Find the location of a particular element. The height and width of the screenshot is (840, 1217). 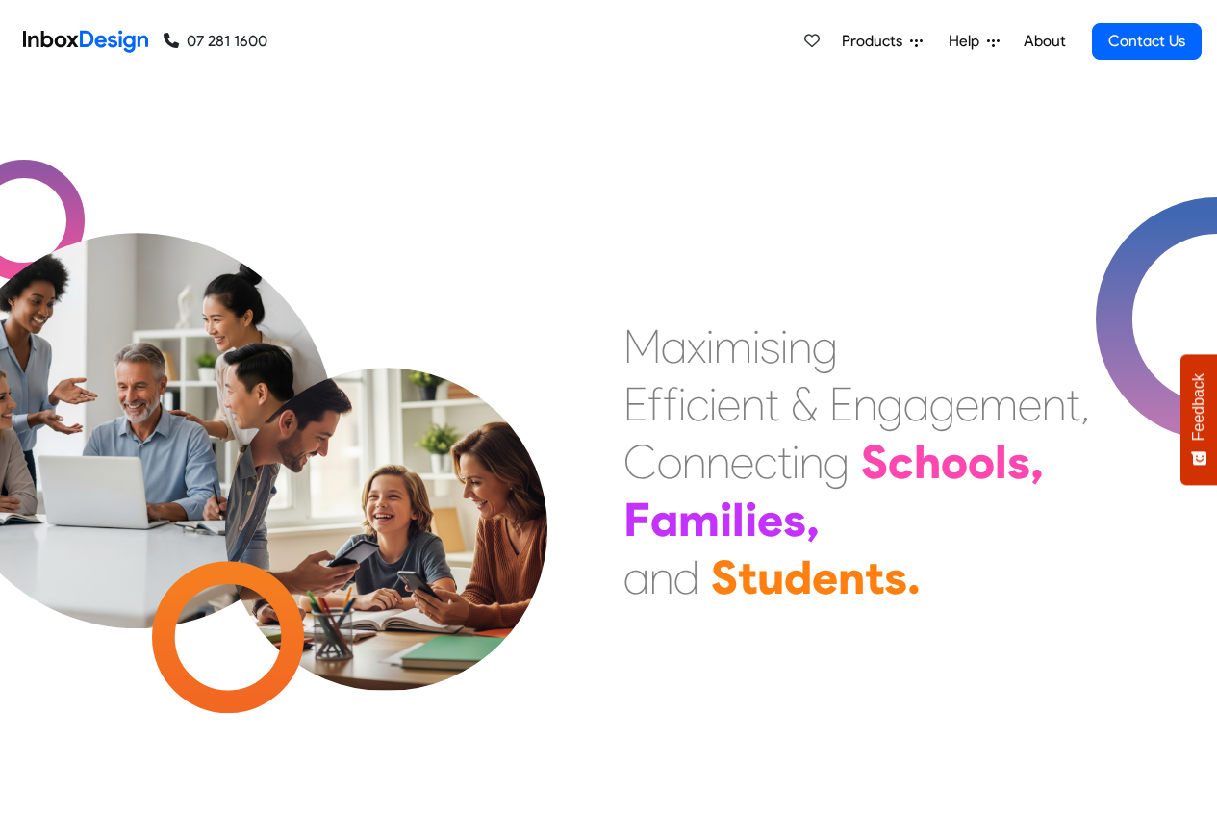

a: Products is located at coordinates (882, 41).